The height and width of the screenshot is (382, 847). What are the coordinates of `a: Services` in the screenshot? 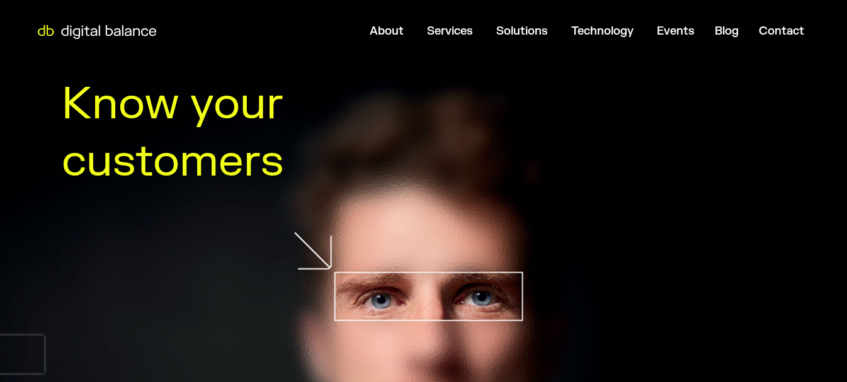 It's located at (450, 31).